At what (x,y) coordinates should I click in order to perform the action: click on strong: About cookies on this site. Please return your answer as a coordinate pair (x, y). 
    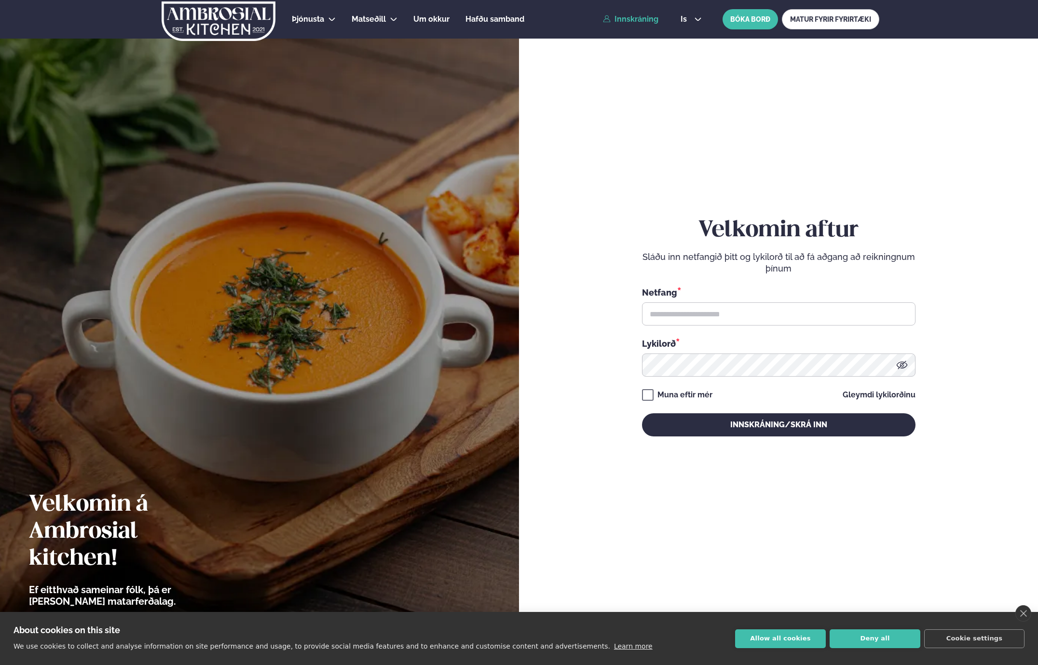
    Looking at the image, I should click on (67, 630).